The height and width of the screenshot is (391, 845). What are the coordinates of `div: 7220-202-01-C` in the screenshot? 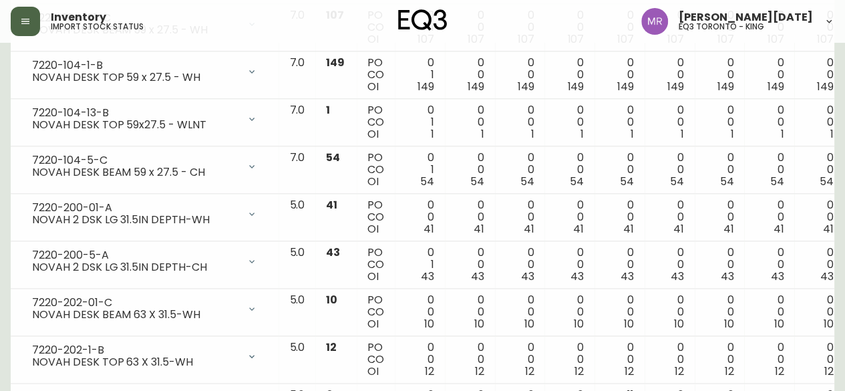 It's located at (135, 303).